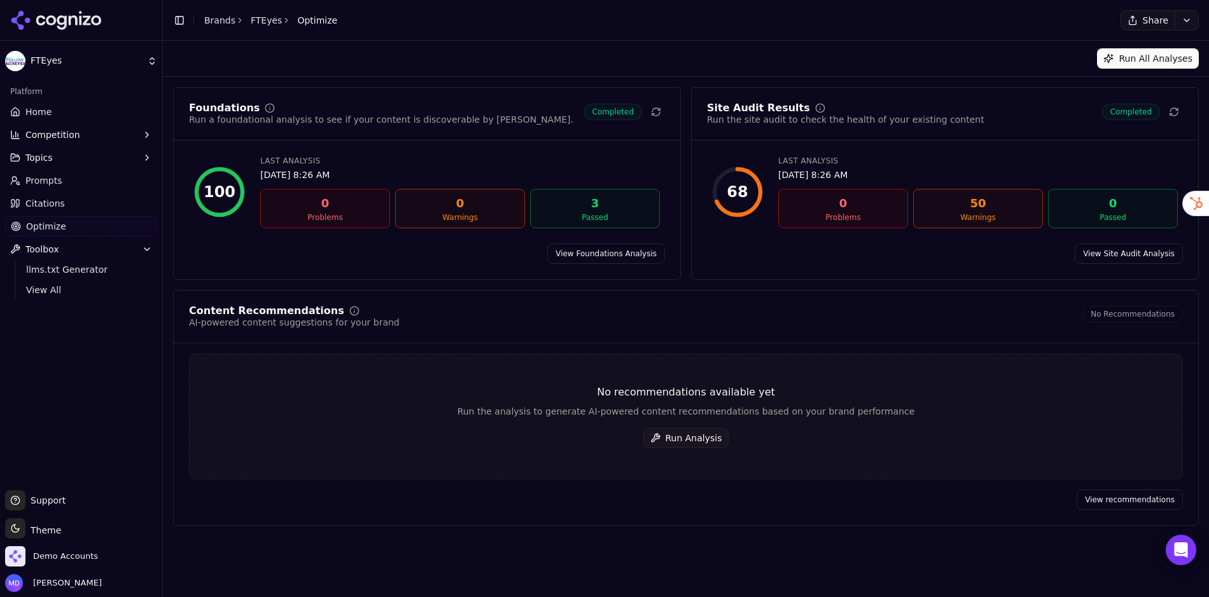  What do you see at coordinates (606, 254) in the screenshot?
I see `a: View Foundations Analysis` at bounding box center [606, 254].